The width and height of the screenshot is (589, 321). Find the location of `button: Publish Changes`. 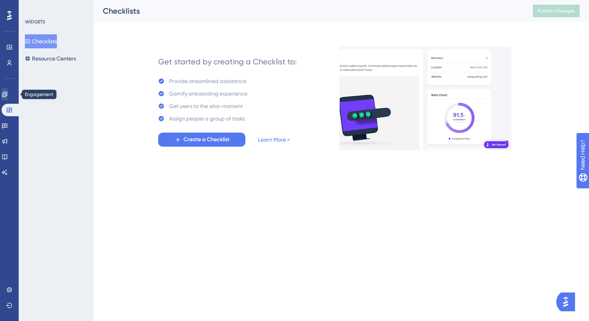

button: Publish Changes is located at coordinates (556, 11).